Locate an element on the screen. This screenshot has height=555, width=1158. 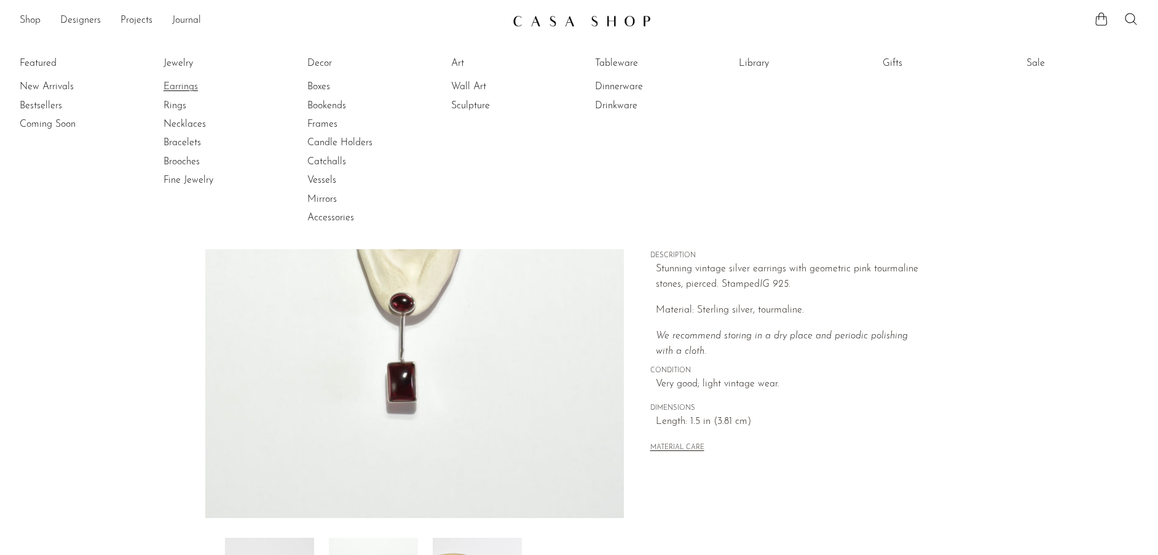
ul: Jewelry is located at coordinates (210, 122).